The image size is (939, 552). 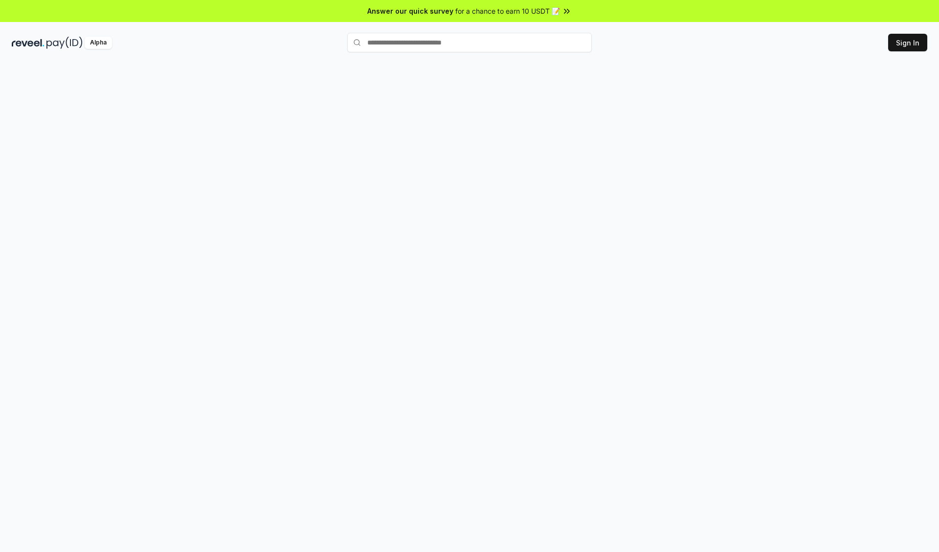 What do you see at coordinates (508, 11) in the screenshot?
I see `span: for a chance to earn 10 USDT 📝` at bounding box center [508, 11].